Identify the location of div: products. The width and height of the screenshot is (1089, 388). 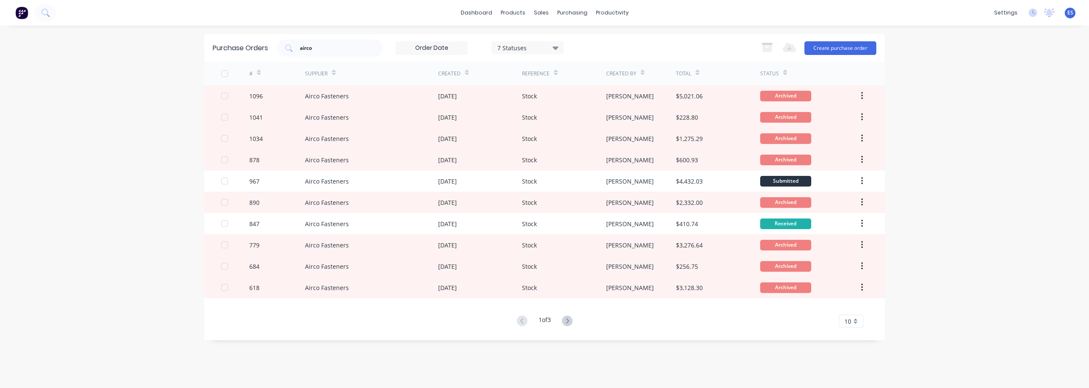
(513, 13).